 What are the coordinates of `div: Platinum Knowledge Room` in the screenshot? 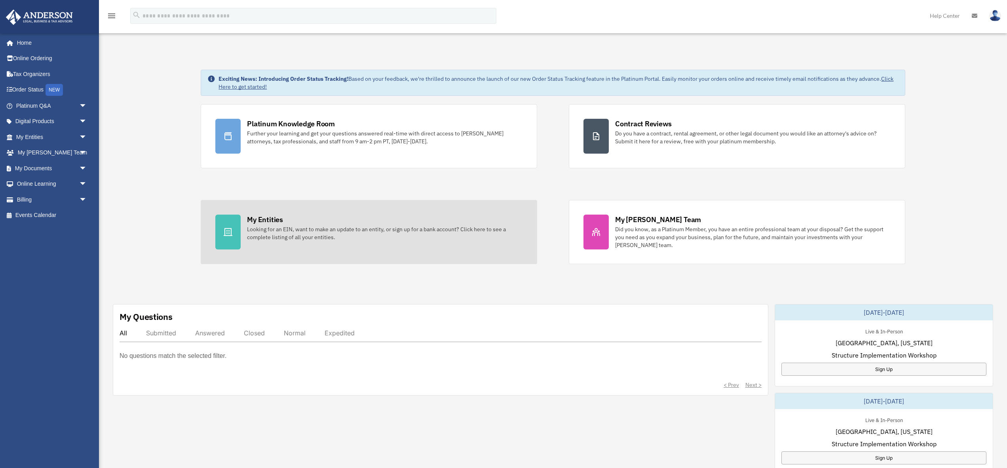 It's located at (291, 123).